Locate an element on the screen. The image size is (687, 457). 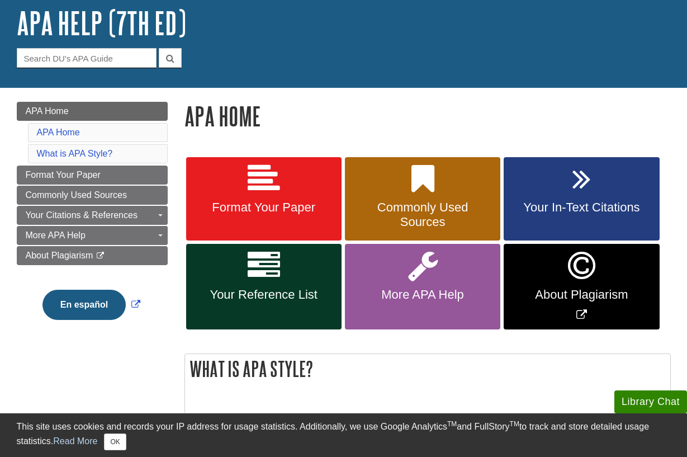
a: Your Reference List is located at coordinates (264, 286).